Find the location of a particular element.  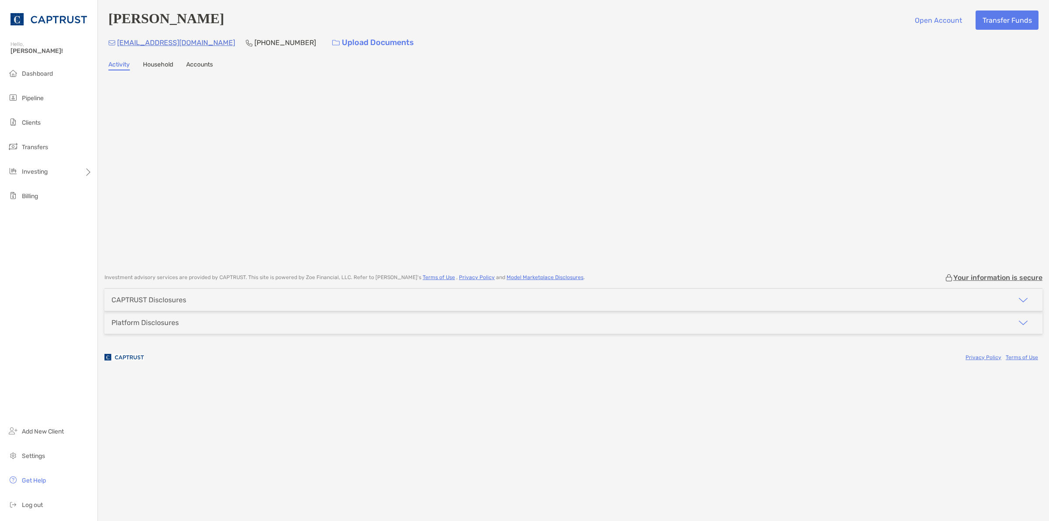

span: Clients is located at coordinates (31, 122).